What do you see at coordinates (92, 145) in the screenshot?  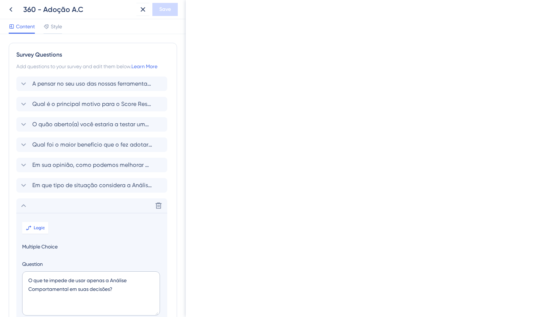 I see `span: Qual foi o maior benefício que o fez adotar a Análise Comportamental como a sua ferramenta princi...` at bounding box center [92, 145].